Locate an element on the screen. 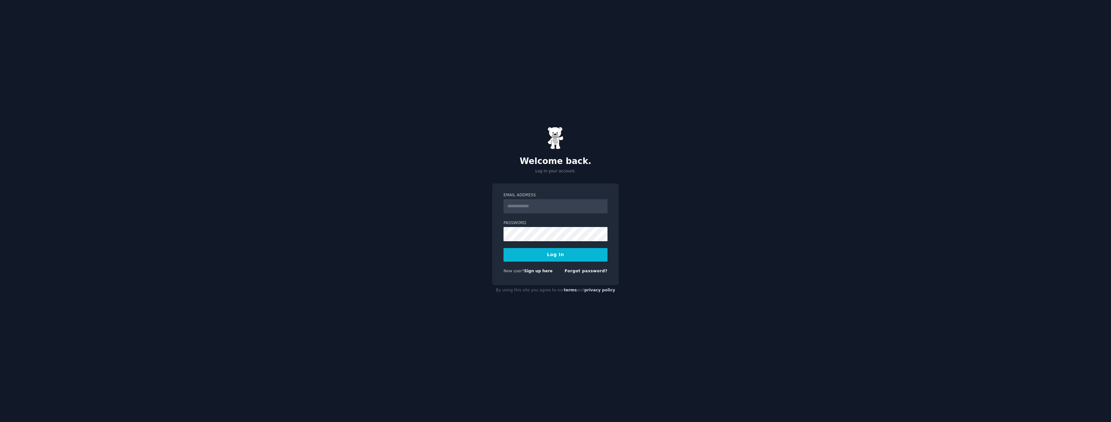 The image size is (1111, 422). span: New user? is located at coordinates (514, 271).